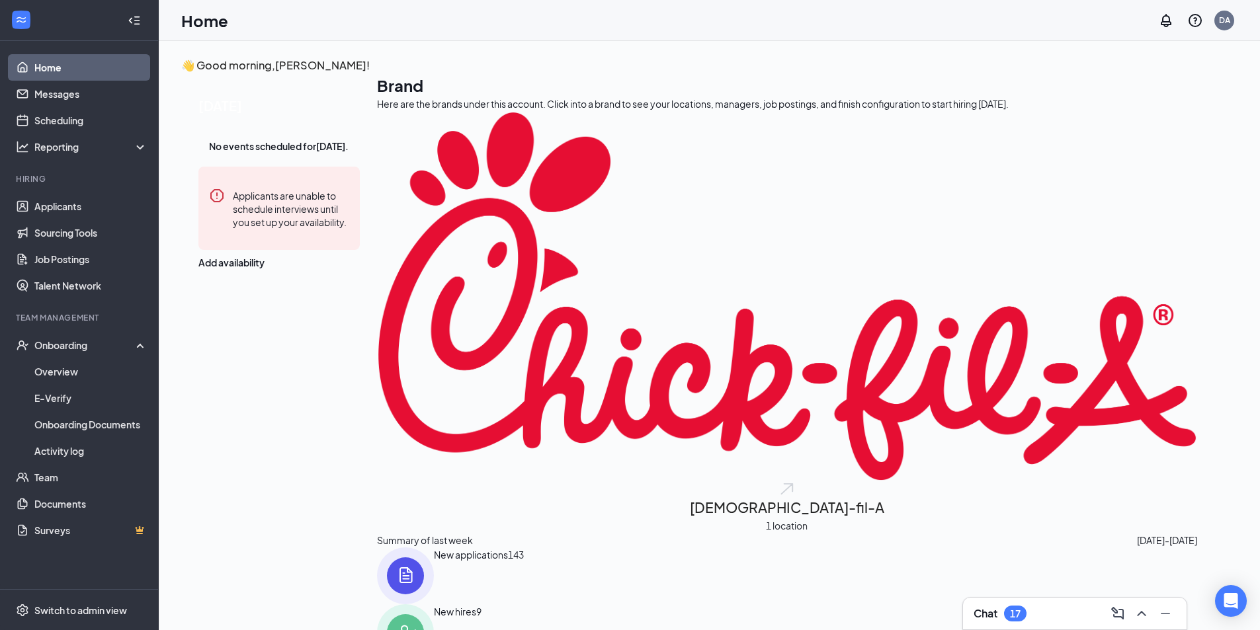 The width and height of the screenshot is (1260, 630). I want to click on a: Overview, so click(91, 372).